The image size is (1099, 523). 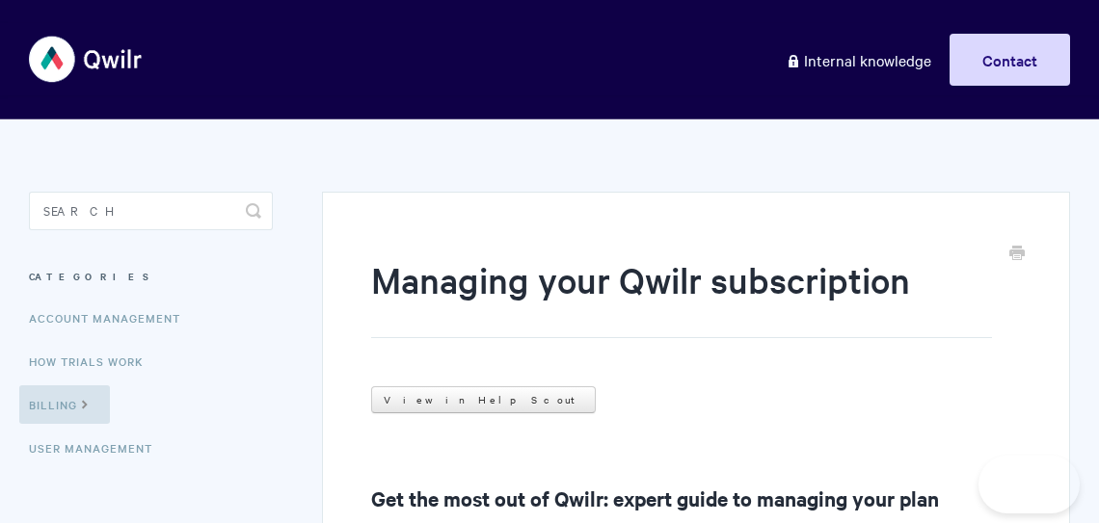 What do you see at coordinates (150, 277) in the screenshot?
I see `h3: Categories` at bounding box center [150, 277].